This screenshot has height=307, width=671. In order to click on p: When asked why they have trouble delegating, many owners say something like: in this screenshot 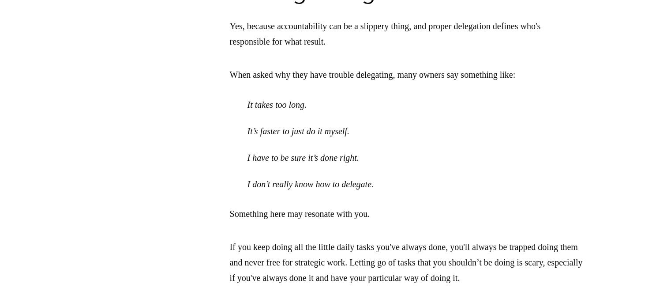, I will do `click(407, 75)`.